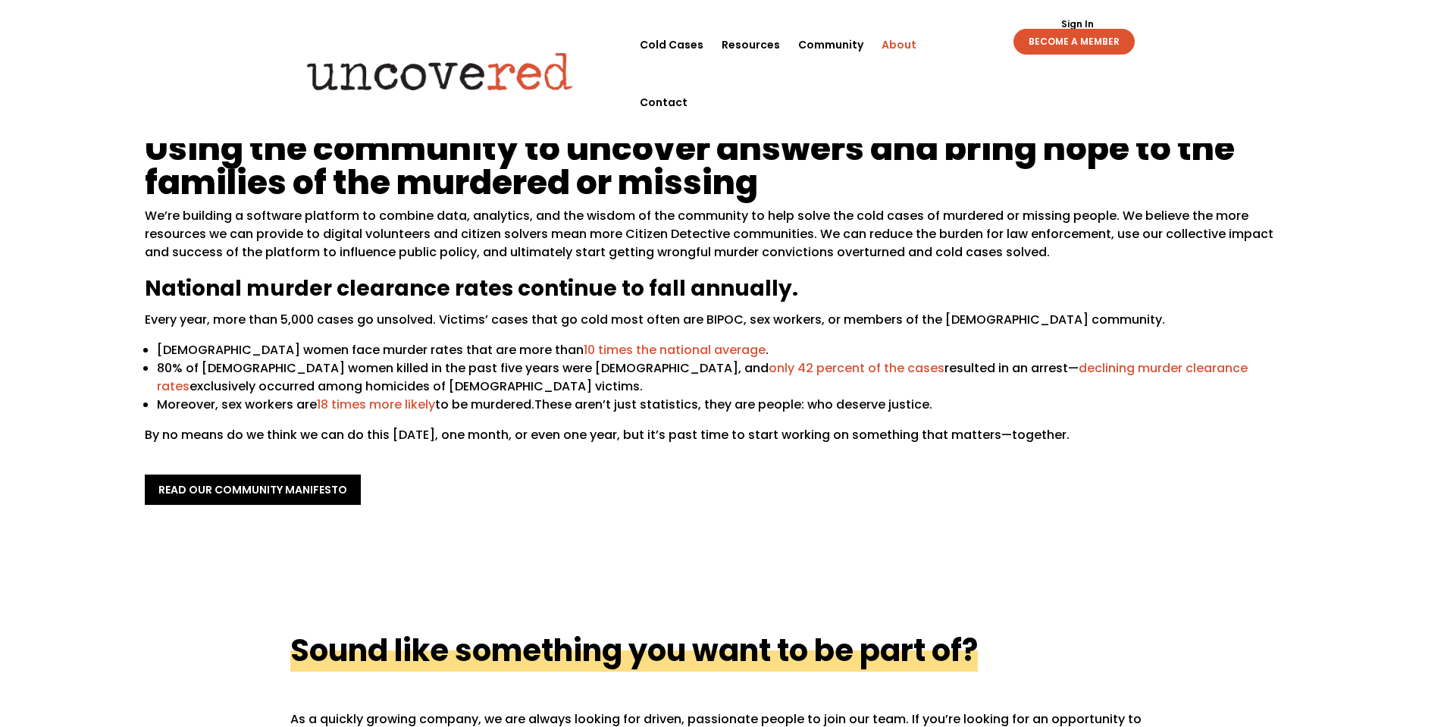 This screenshot has height=727, width=1444. What do you see at coordinates (1077, 24) in the screenshot?
I see `a: Sign In` at bounding box center [1077, 24].